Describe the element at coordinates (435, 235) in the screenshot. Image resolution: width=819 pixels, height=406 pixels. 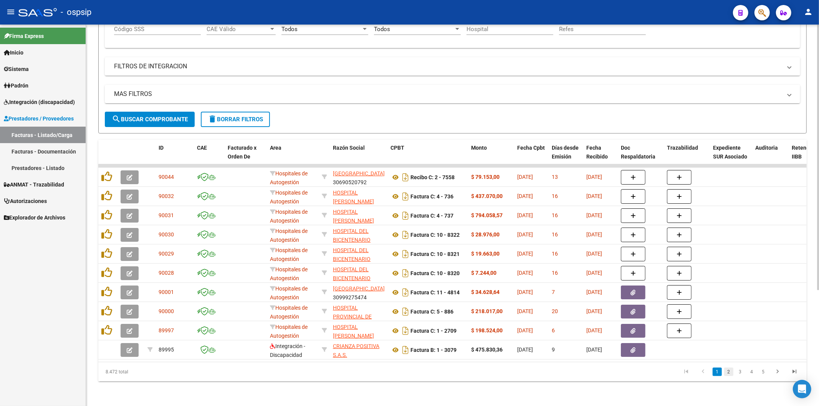
I see `strong: Factura C: 10 - 8322` at that location.